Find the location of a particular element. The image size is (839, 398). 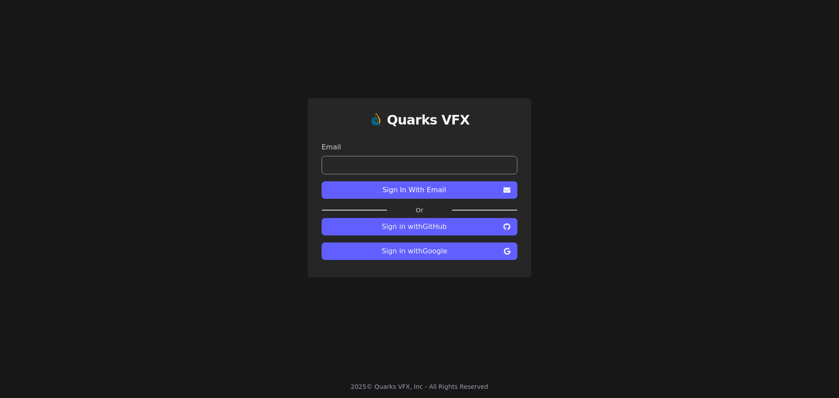

h1: Quarks VFX is located at coordinates (428, 120).